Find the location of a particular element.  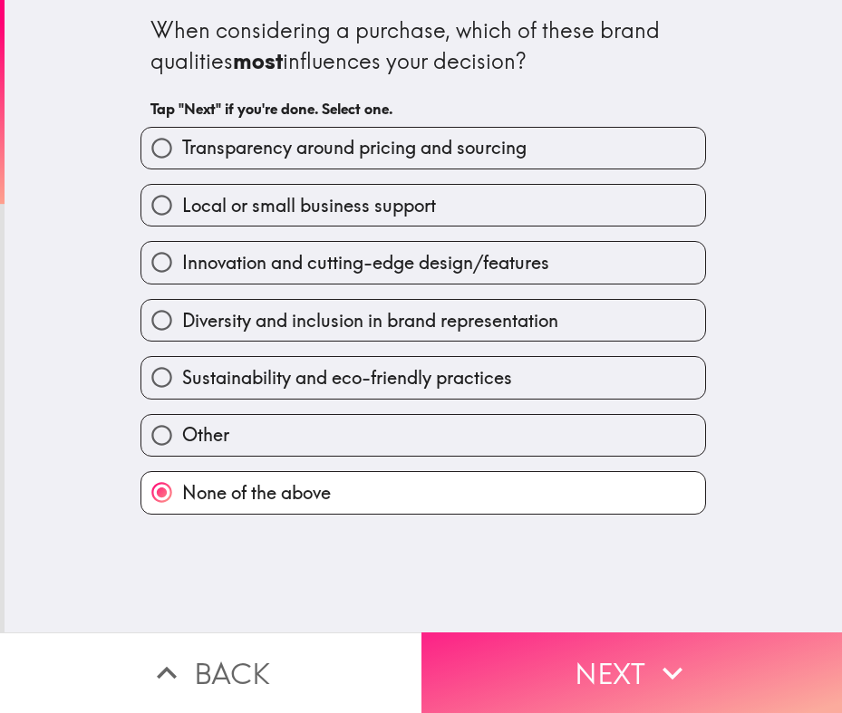

button: Sustainability and eco-friendly practices is located at coordinates (423, 377).